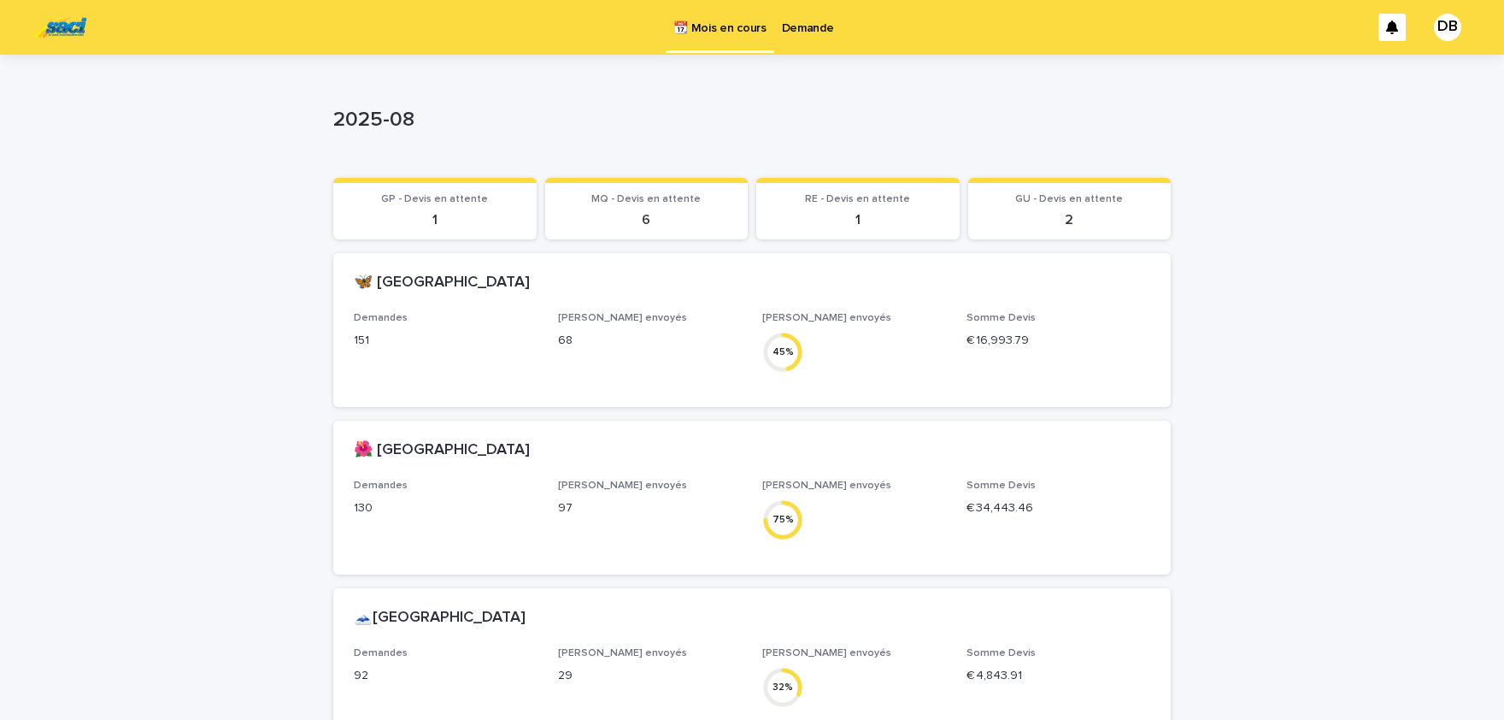 Image resolution: width=1504 pixels, height=720 pixels. I want to click on p: 6, so click(647, 220).